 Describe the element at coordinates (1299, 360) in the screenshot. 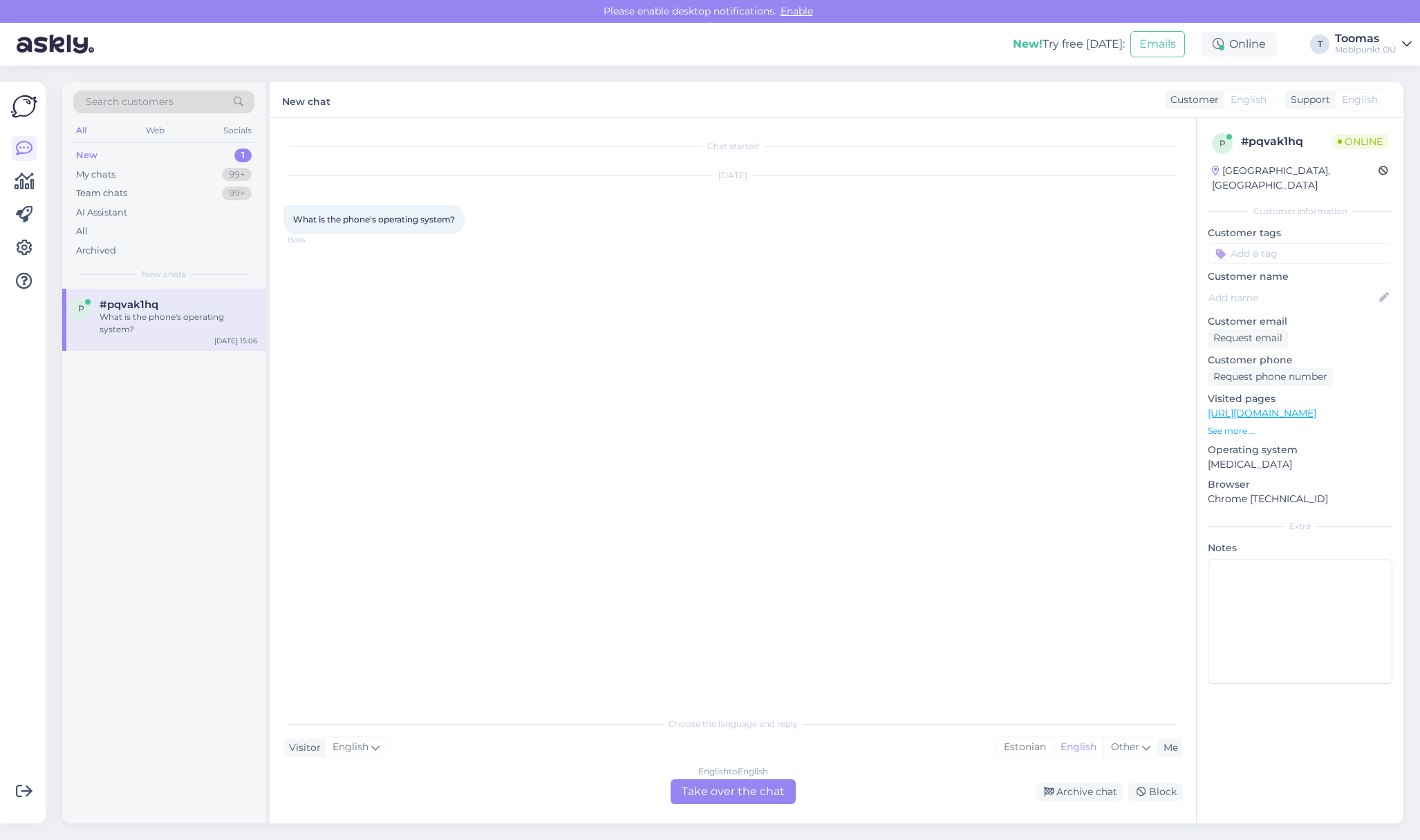

I see `p: Customer phone` at that location.